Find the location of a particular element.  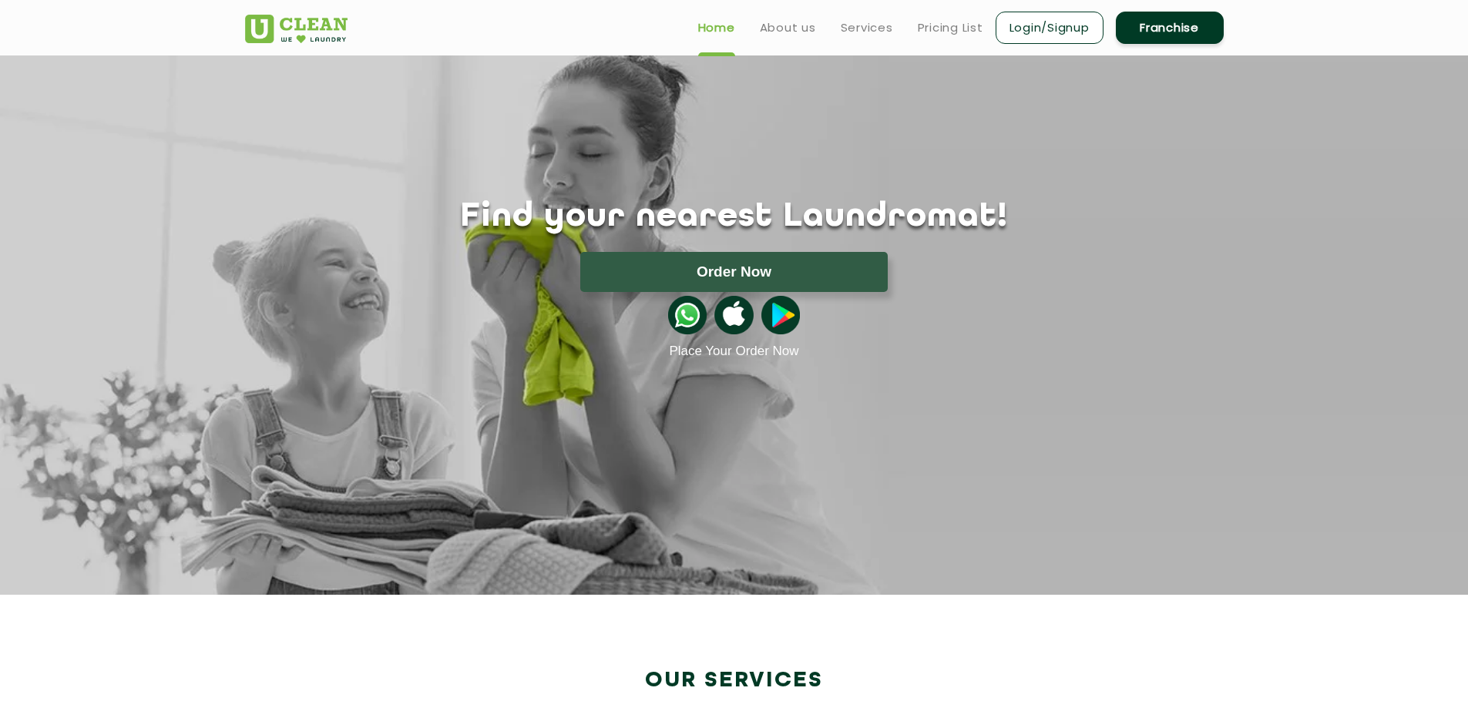

img: apple-icon.png is located at coordinates (734, 315).